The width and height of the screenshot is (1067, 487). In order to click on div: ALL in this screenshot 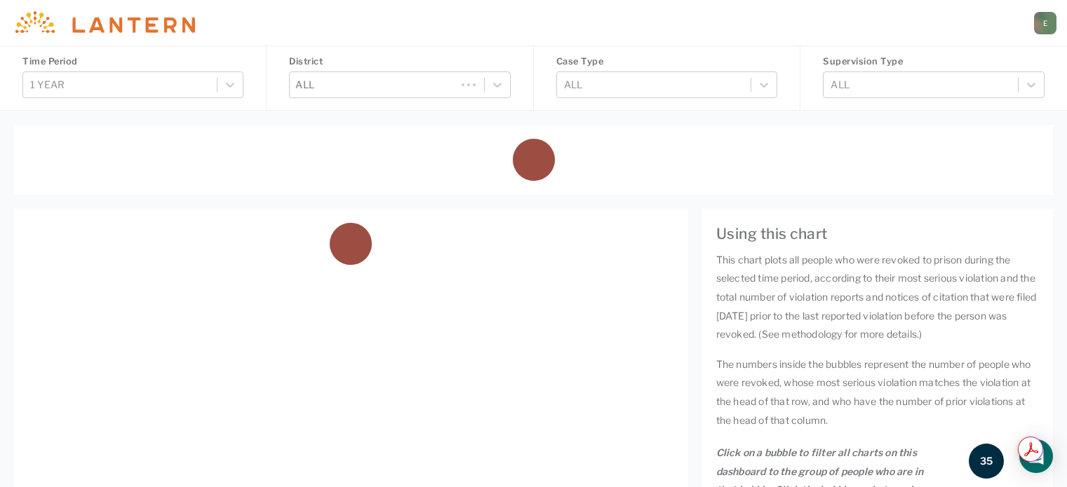, I will do `click(372, 84)`.